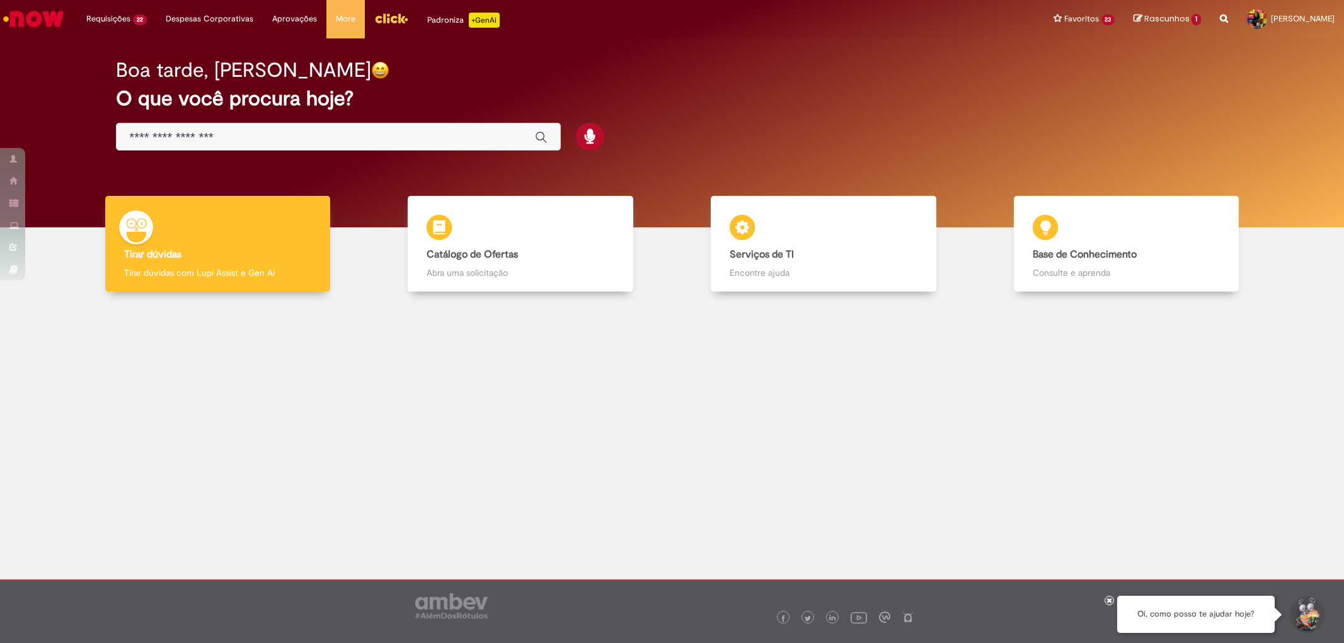 This screenshot has height=643, width=1344. What do you see at coordinates (824, 244) in the screenshot?
I see `a: Serviços de TI Encontre ajuda` at bounding box center [824, 244].